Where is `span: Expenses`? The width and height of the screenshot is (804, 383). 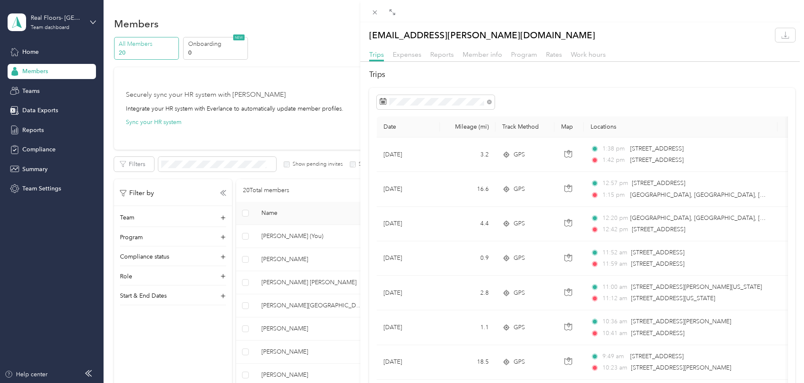
span: Expenses is located at coordinates (407, 54).